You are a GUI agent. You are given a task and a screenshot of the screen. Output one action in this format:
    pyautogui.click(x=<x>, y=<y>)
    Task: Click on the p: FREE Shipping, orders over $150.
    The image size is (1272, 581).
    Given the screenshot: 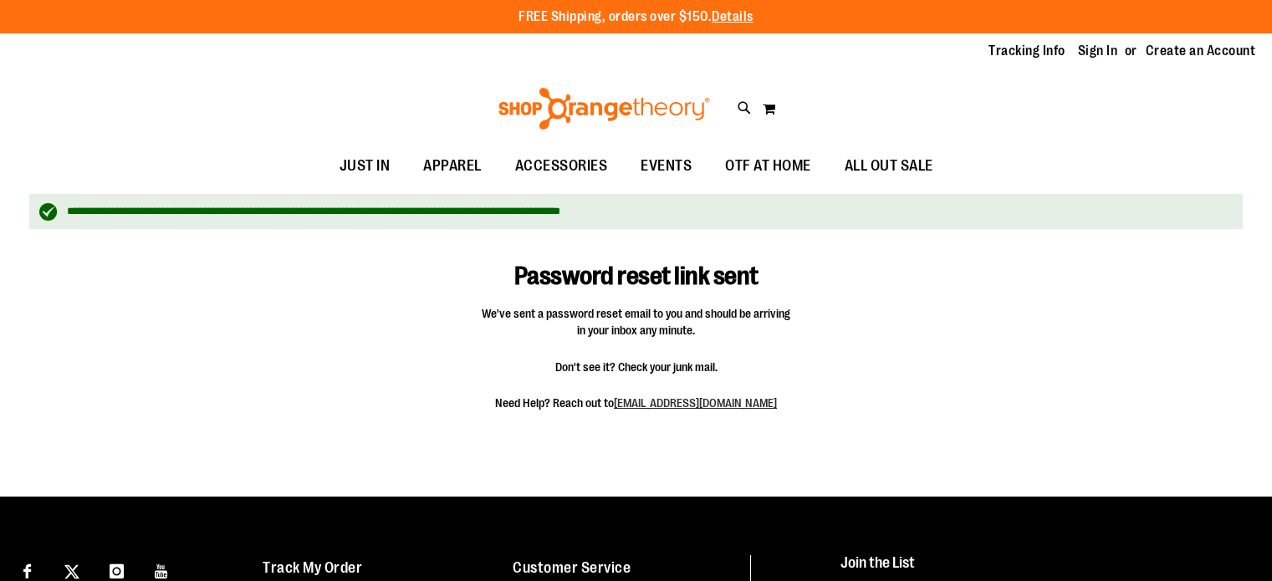 What is the action you would take?
    pyautogui.click(x=636, y=17)
    